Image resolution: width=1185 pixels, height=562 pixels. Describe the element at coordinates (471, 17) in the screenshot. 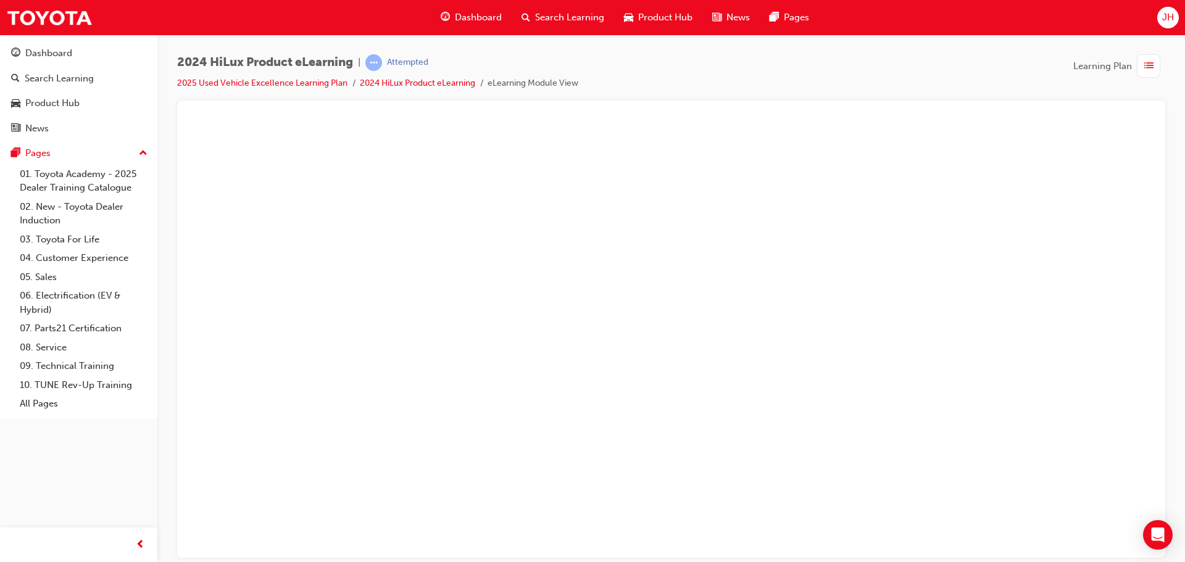

I see `a: guage-iconDashboard` at that location.